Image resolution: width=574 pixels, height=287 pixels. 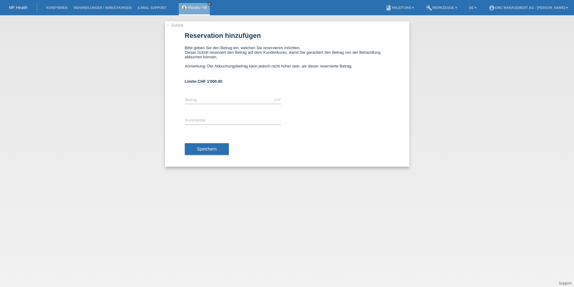 I want to click on div: Bitte geben Sie den Betrag ein, welchen Sie reservieren möchten. Dieser Schritt reserviert den Be..., so click(x=287, y=59).